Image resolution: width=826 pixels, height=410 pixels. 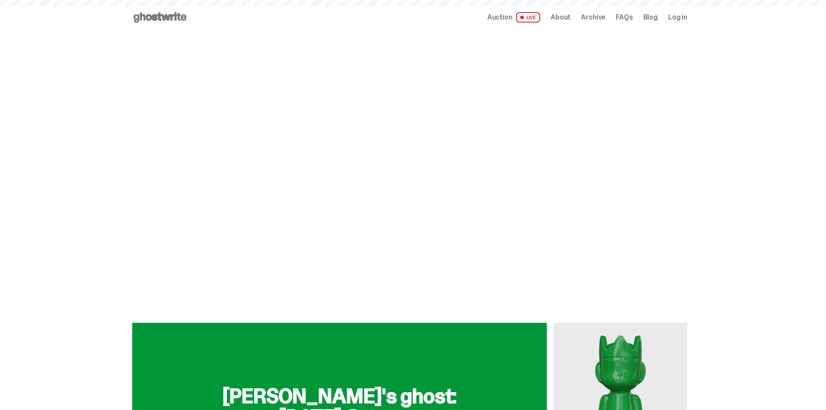 I want to click on a: Auction LIVE, so click(x=514, y=17).